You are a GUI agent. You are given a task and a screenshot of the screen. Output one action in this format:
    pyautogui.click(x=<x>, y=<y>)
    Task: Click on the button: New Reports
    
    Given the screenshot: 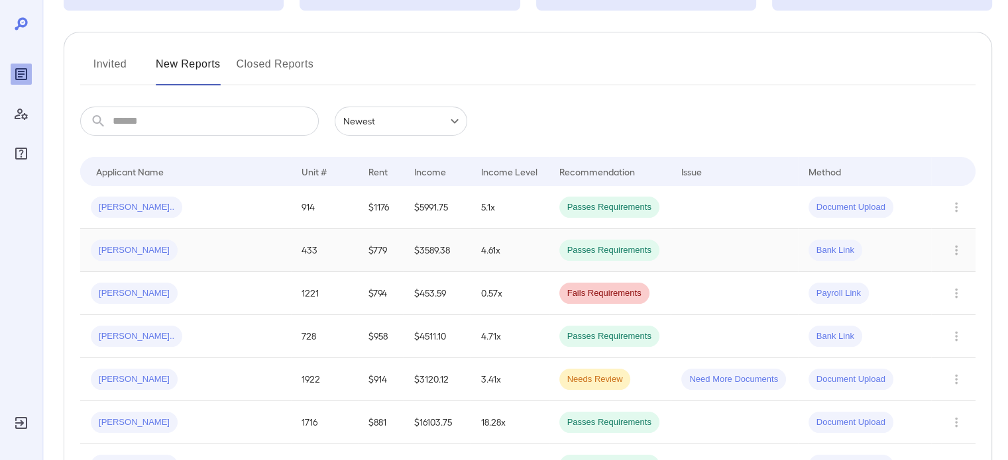 What is the action you would take?
    pyautogui.click(x=188, y=70)
    